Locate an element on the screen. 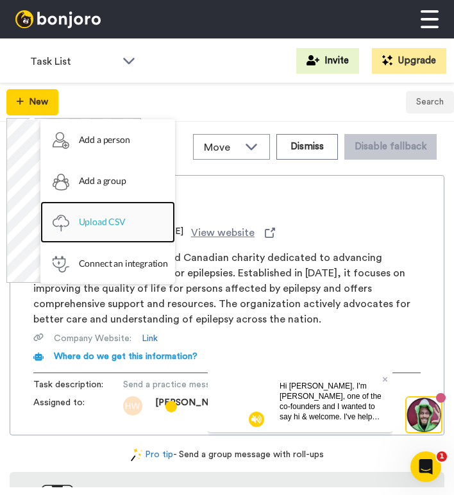 Image resolution: width=454 pixels, height=495 pixels. a: Pro tip is located at coordinates (152, 455).